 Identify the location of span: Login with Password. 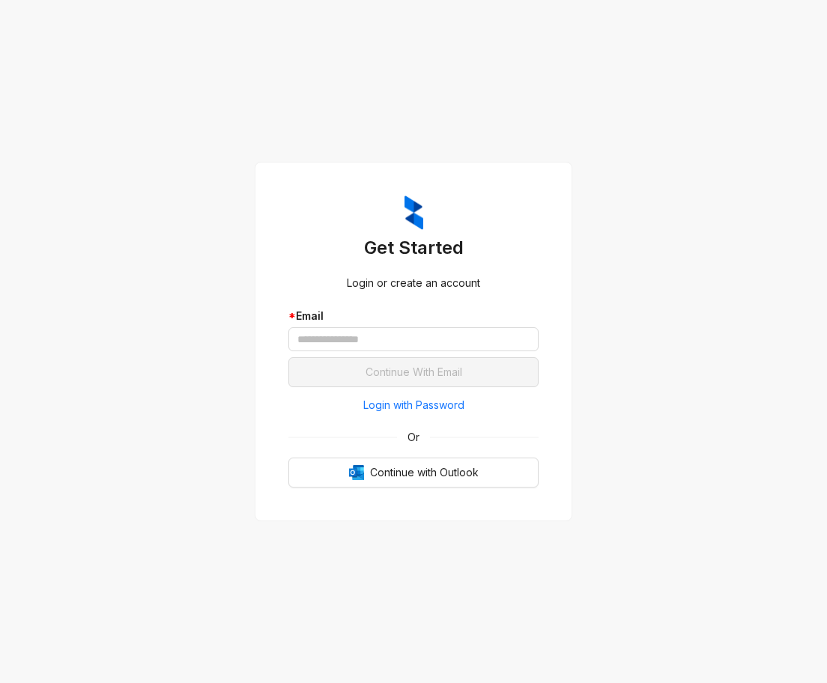
(414, 405).